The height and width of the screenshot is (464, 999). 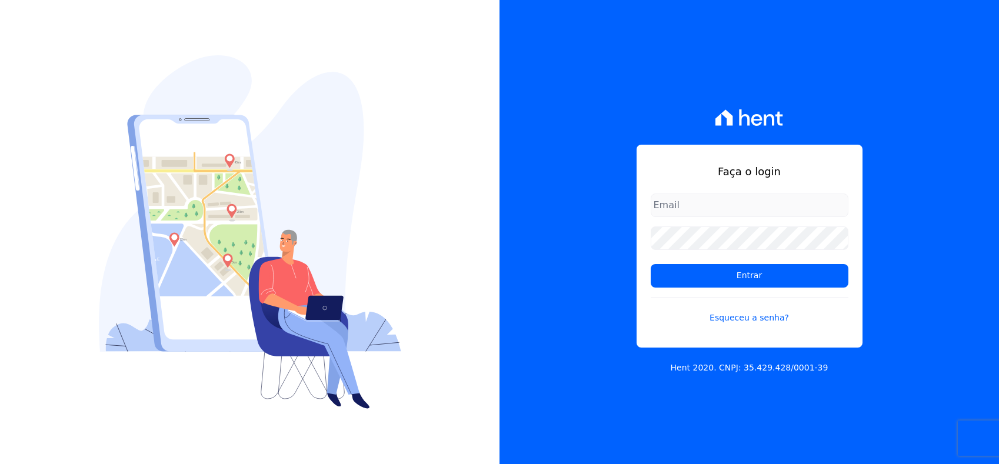 I want to click on p: Hent 2020. CNPJ: 35.429.428/0001-39, so click(x=750, y=368).